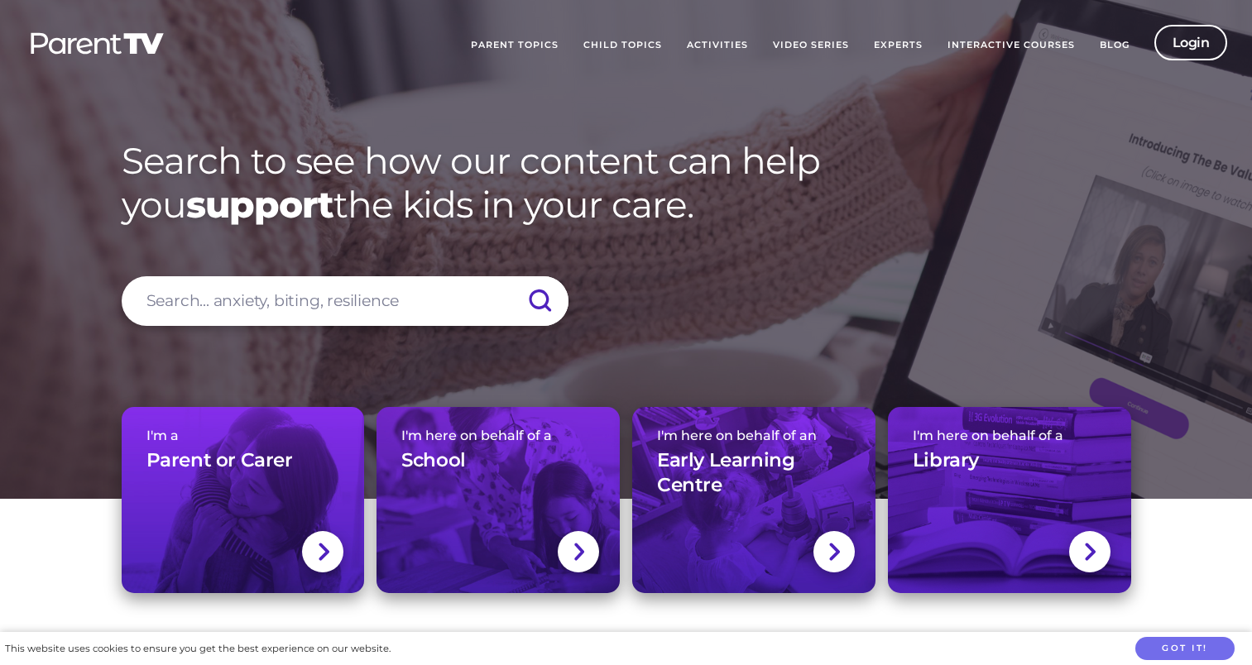  What do you see at coordinates (1115, 46) in the screenshot?
I see `a: Blog` at bounding box center [1115, 46].